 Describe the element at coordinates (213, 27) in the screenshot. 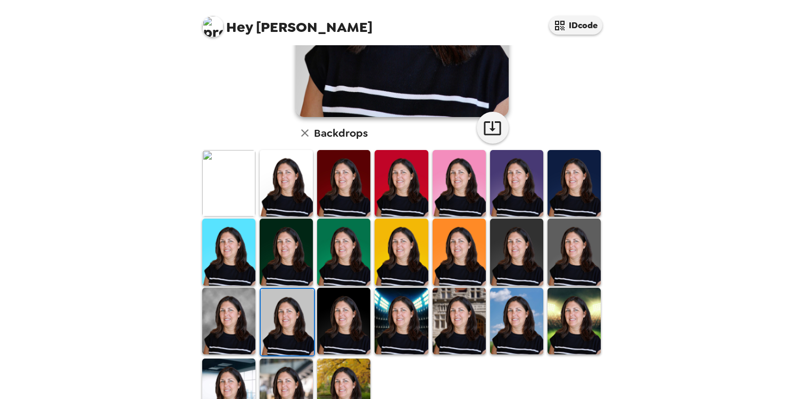

I see `img: profile pic` at that location.